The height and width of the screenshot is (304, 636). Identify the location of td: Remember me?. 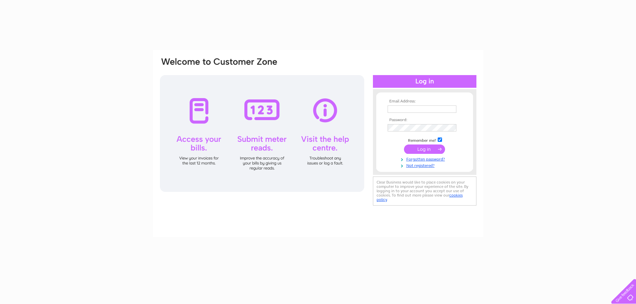
(424, 140).